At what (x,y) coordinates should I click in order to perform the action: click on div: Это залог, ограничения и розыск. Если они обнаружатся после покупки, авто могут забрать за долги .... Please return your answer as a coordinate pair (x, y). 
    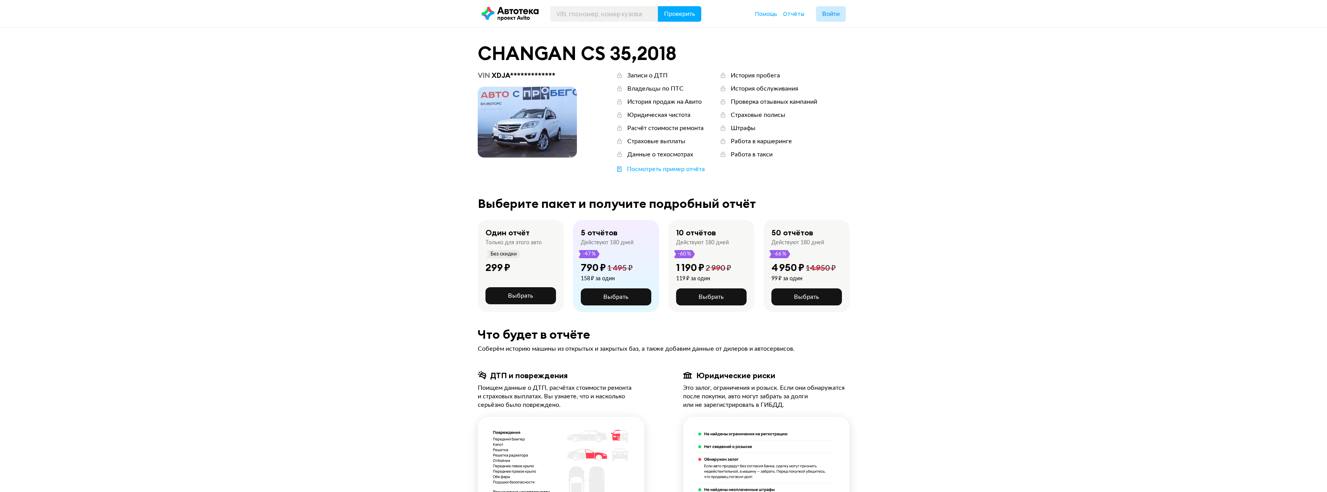
    Looking at the image, I should click on (766, 397).